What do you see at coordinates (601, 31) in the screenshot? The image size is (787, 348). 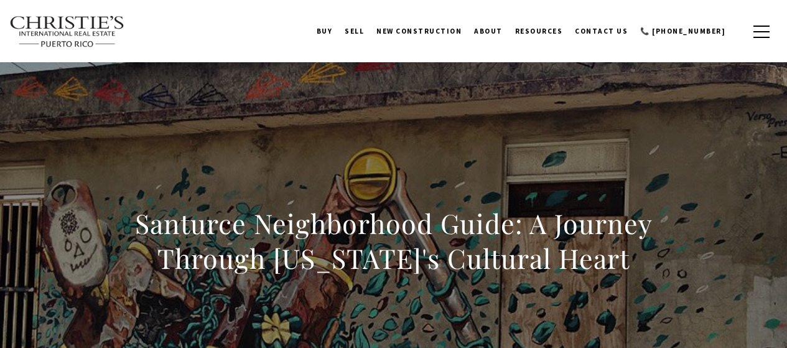 I see `span: Contact Us` at bounding box center [601, 31].